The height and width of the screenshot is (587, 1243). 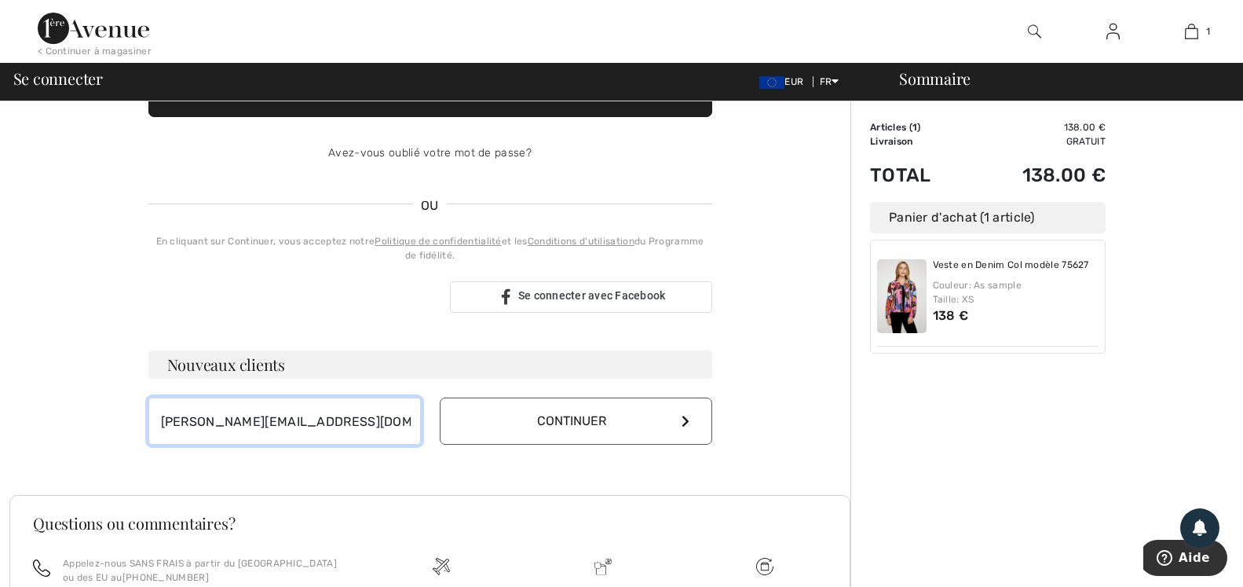 What do you see at coordinates (581, 241) in the screenshot?
I see `a: Conditions d'utilisation` at bounding box center [581, 241].